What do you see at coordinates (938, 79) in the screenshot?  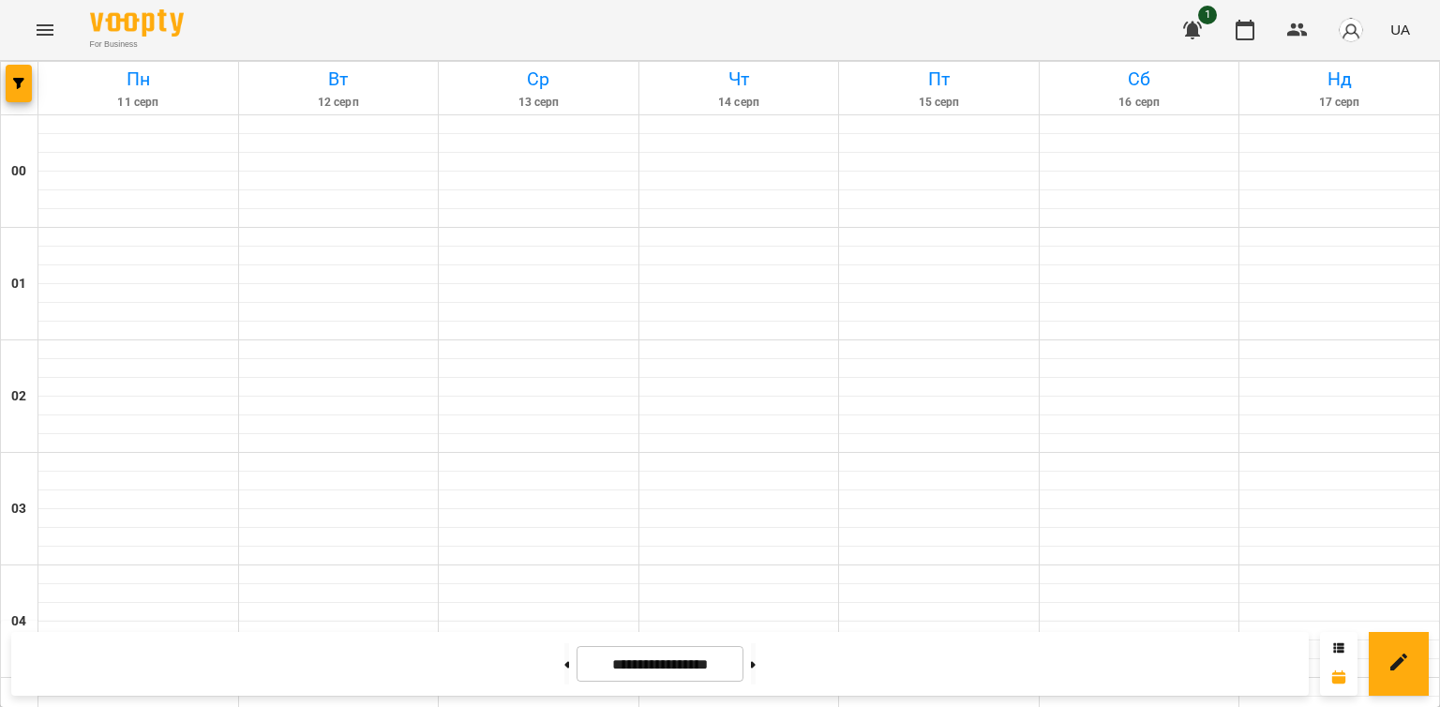 I see `h6: Пт` at bounding box center [938, 79].